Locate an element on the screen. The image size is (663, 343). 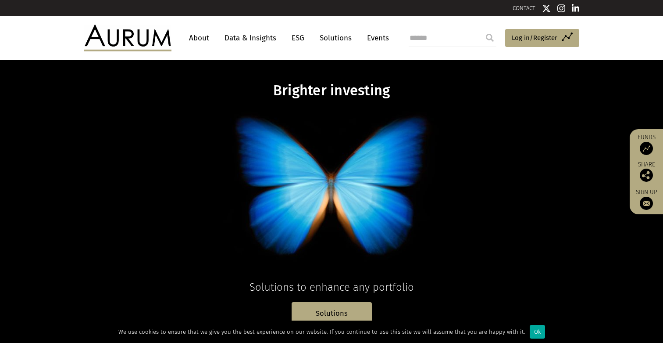
img: Twitter icon is located at coordinates (546, 8).